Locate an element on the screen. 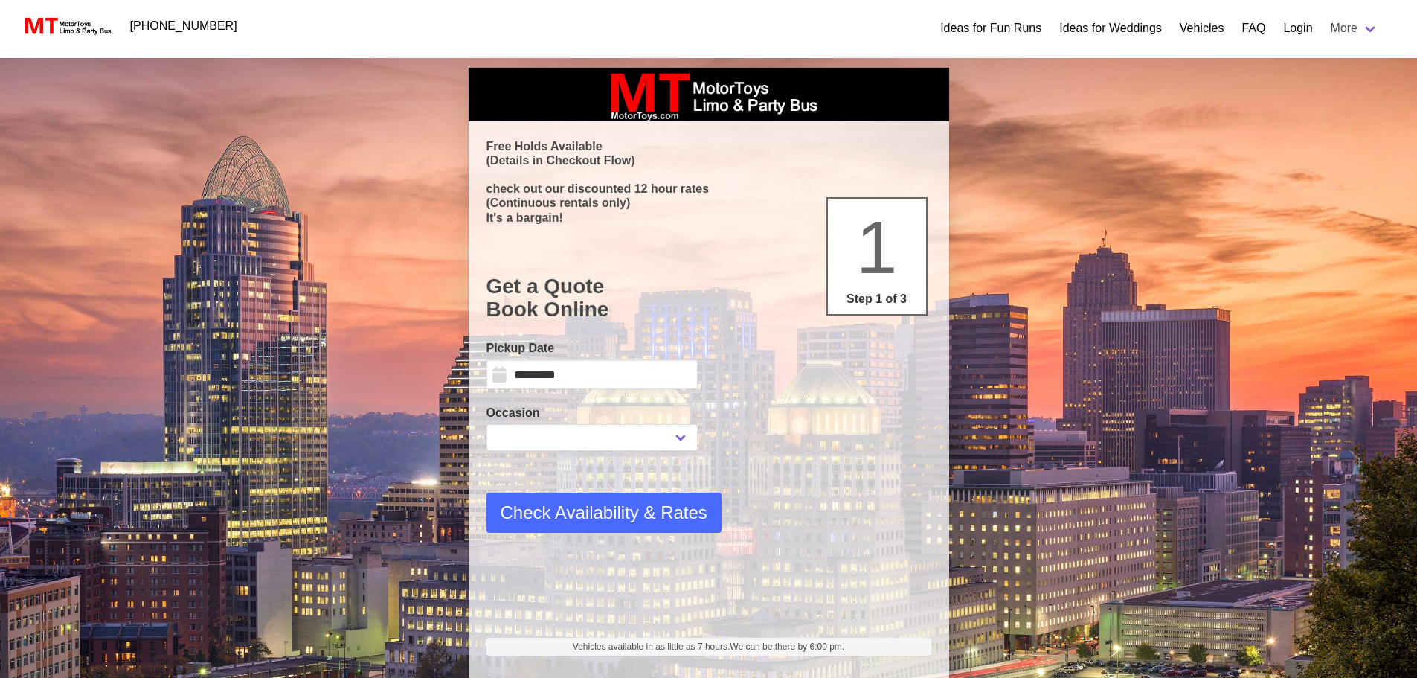 Image resolution: width=1417 pixels, height=678 pixels. p: check out our discounted 12 hour rates is located at coordinates (709, 188).